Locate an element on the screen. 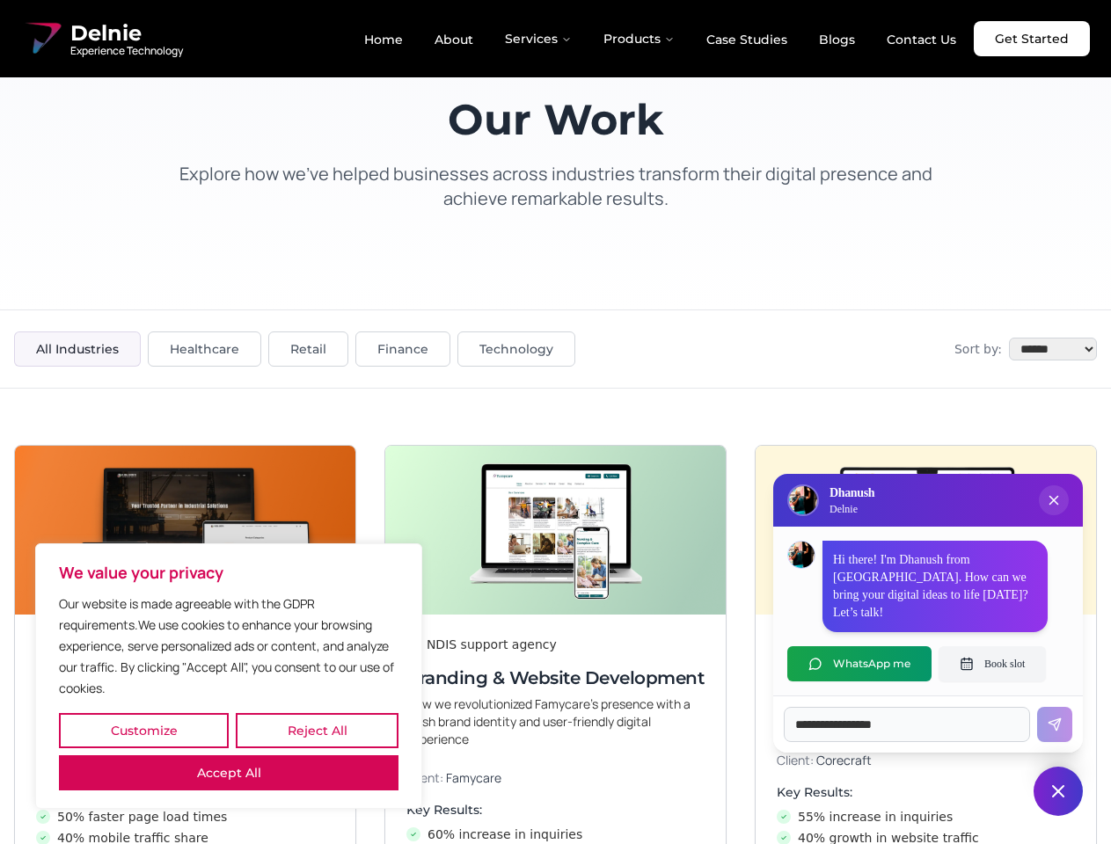 The height and width of the screenshot is (844, 1111). button: Close chat is located at coordinates (1058, 791).